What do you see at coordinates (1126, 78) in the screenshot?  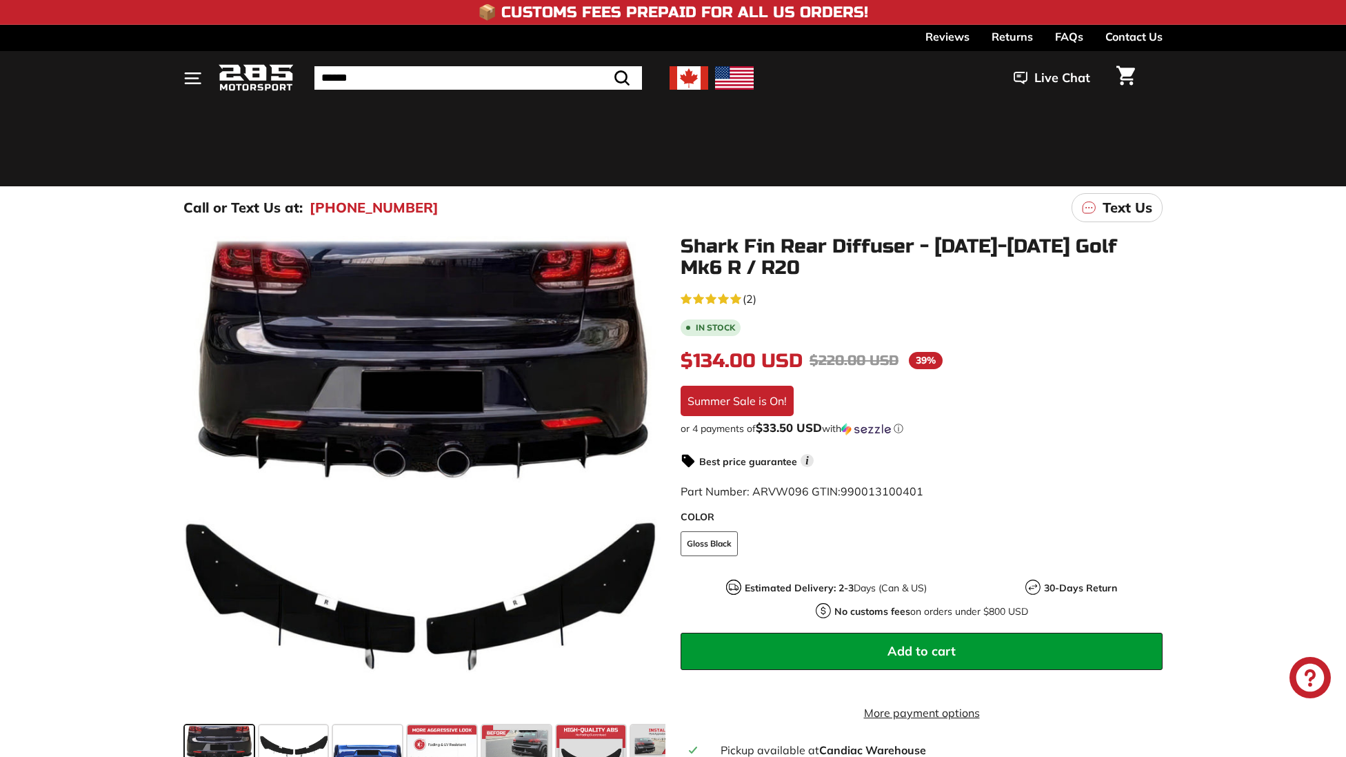 I see `a: Cart` at bounding box center [1126, 78].